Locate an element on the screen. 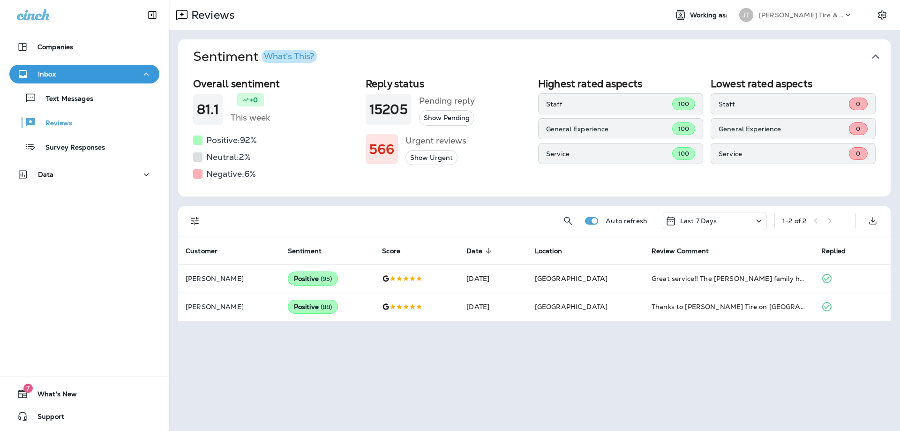 The height and width of the screenshot is (431, 900). h1: Sentiment is located at coordinates (255, 57).